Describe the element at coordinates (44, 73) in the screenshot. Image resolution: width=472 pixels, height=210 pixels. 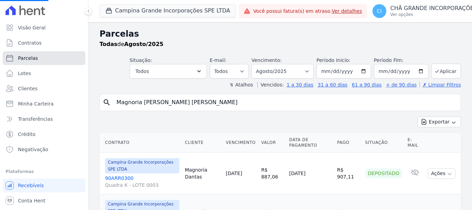
I see `a: Lotes` at that location.